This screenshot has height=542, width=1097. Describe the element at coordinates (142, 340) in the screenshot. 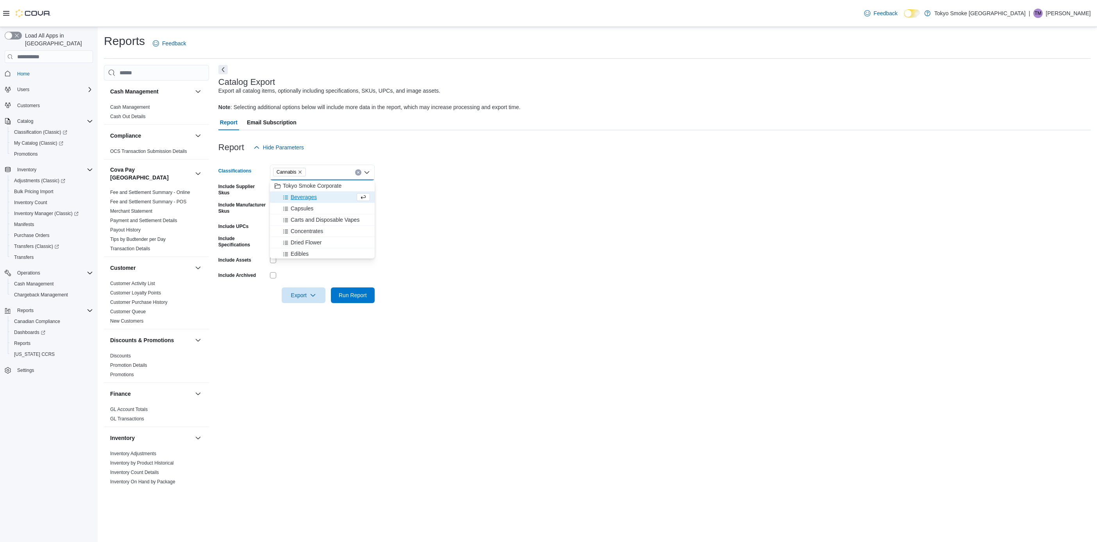

I see `h3: Discounts & Promotions` at that location.